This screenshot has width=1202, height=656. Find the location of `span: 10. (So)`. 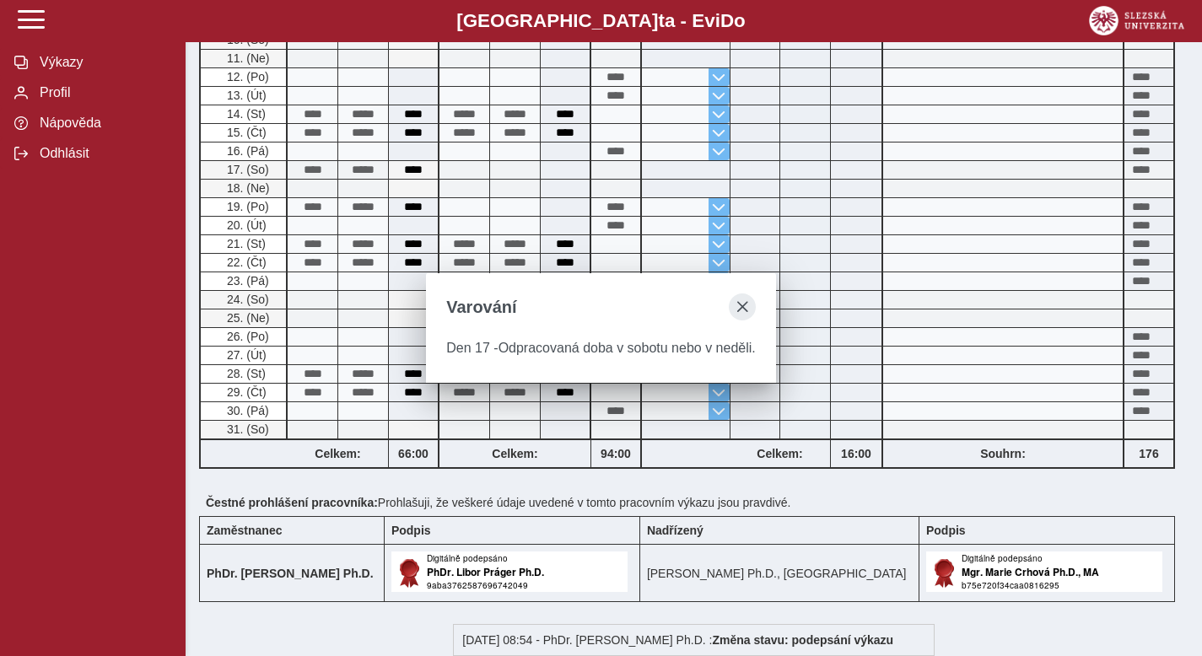

span: 10. (So) is located at coordinates (246, 40).